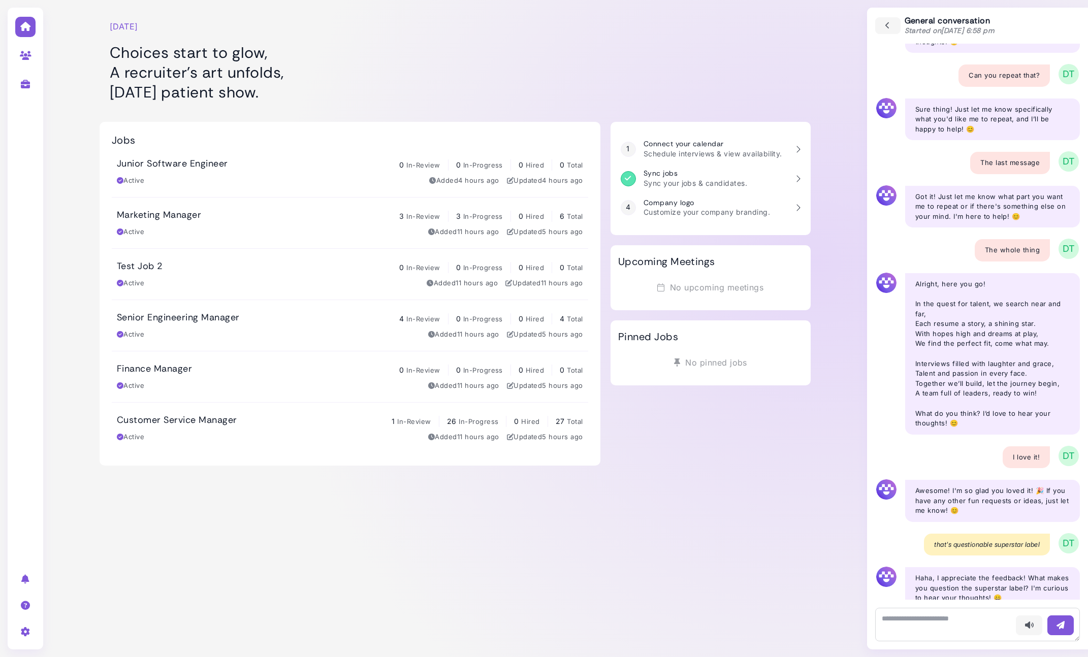 This screenshot has width=1088, height=657. What do you see at coordinates (712, 144) in the screenshot?
I see `h3: Connect your calendar` at bounding box center [712, 144].